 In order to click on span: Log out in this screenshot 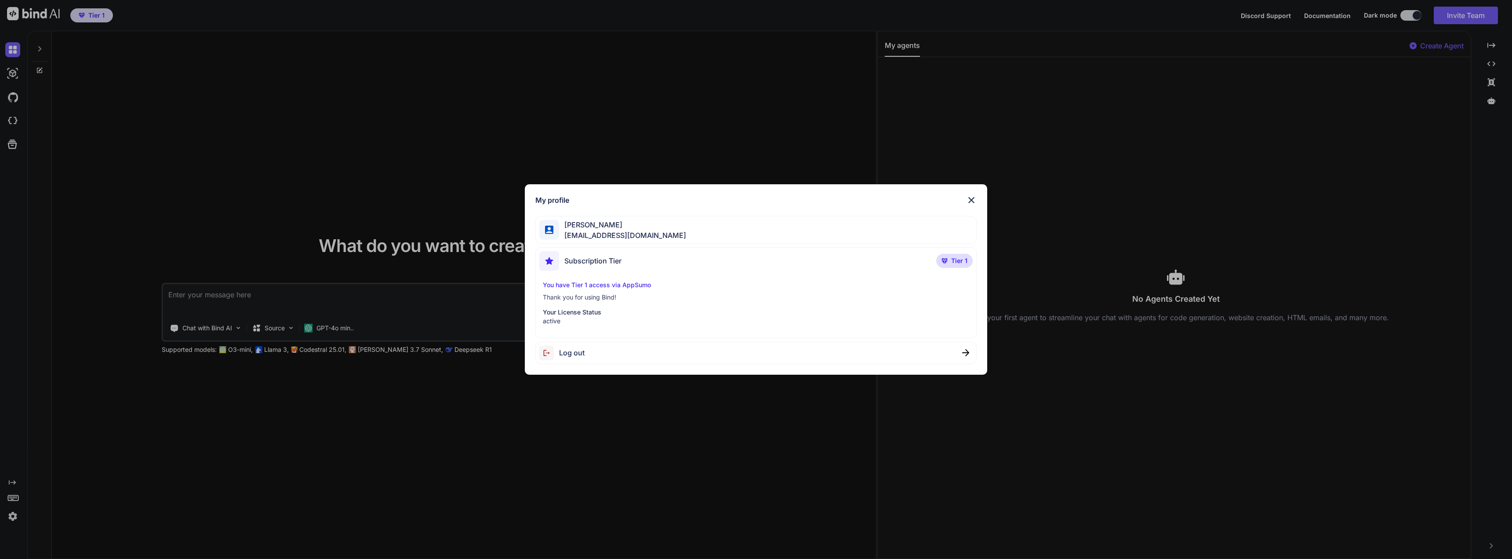, I will do `click(572, 352)`.